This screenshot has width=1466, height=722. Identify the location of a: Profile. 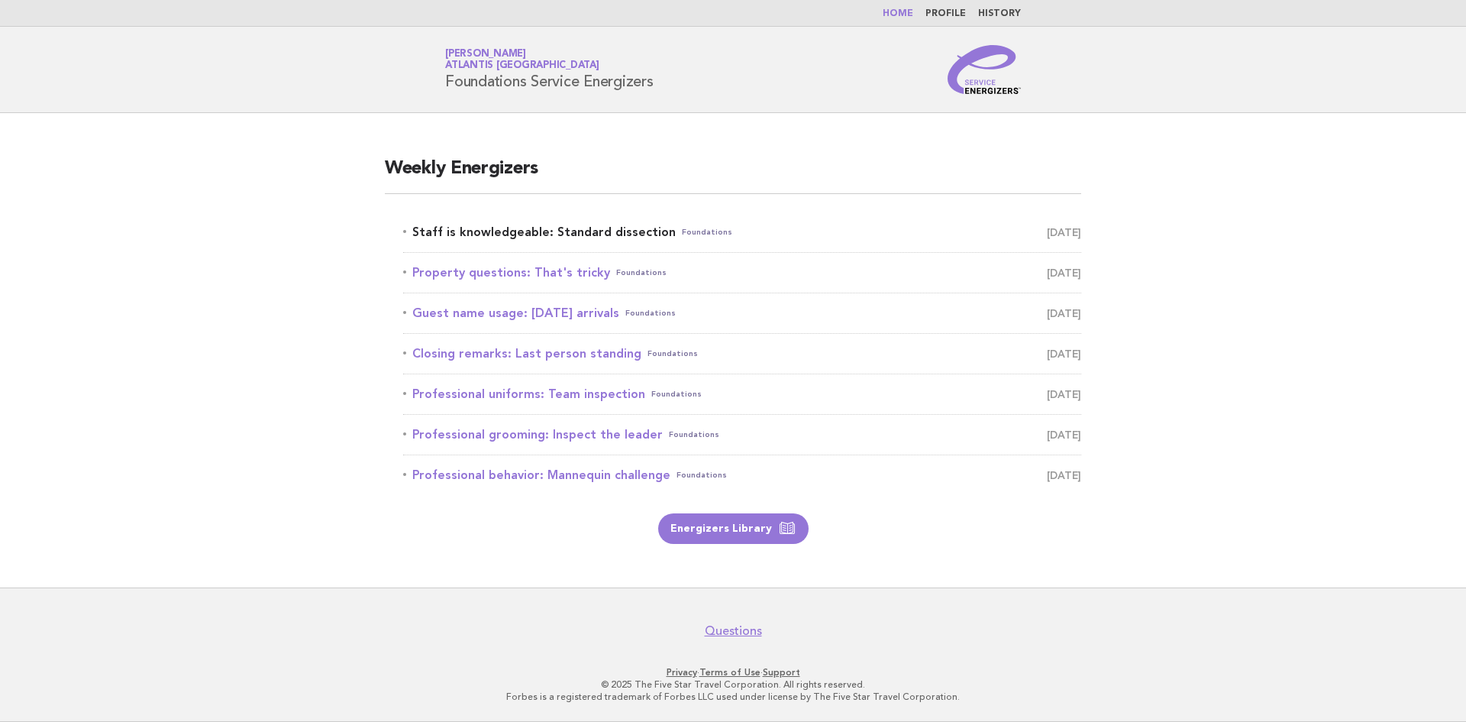
(945, 14).